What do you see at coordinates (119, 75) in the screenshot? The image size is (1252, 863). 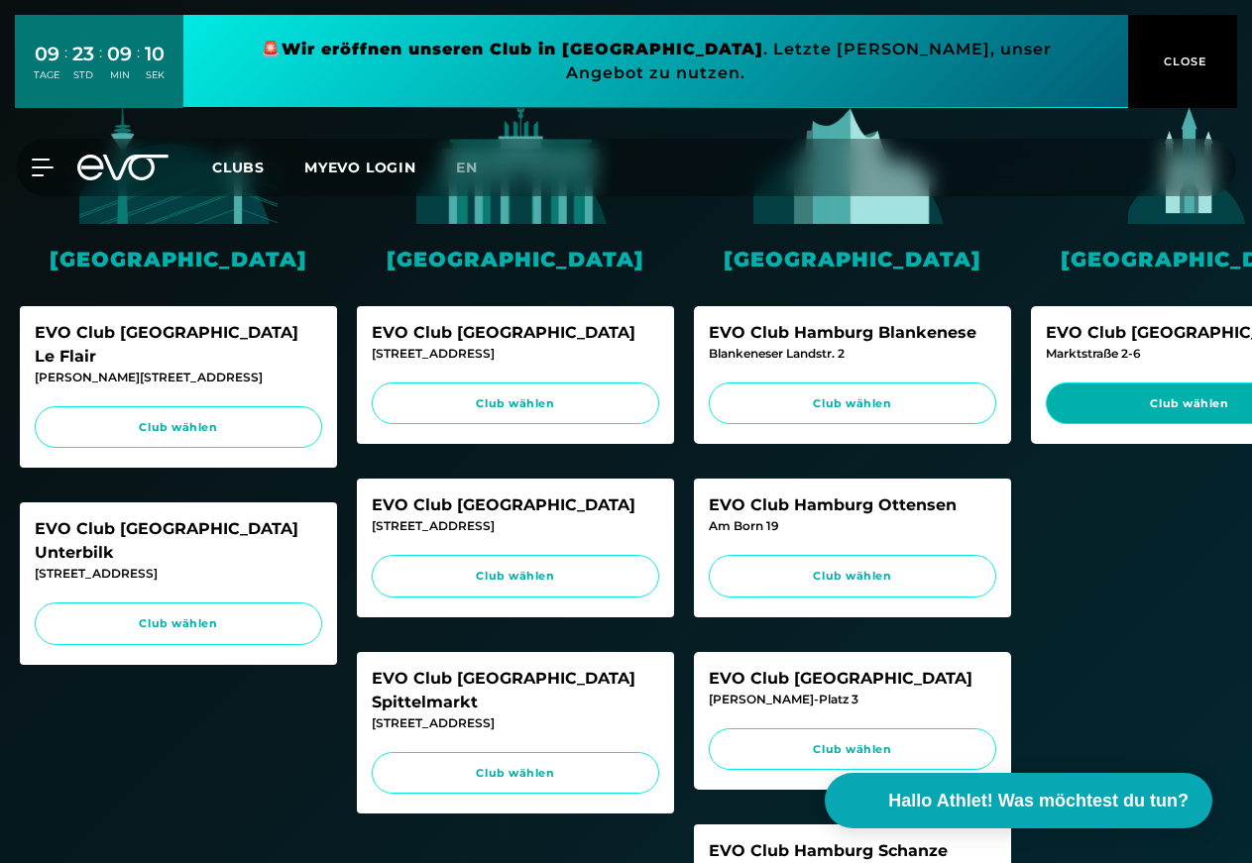 I see `div: MIN` at bounding box center [119, 75].